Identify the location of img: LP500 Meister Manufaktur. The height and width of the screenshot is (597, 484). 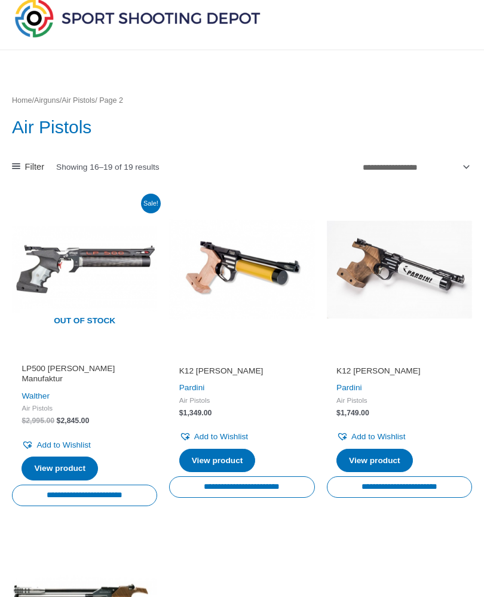
(84, 269).